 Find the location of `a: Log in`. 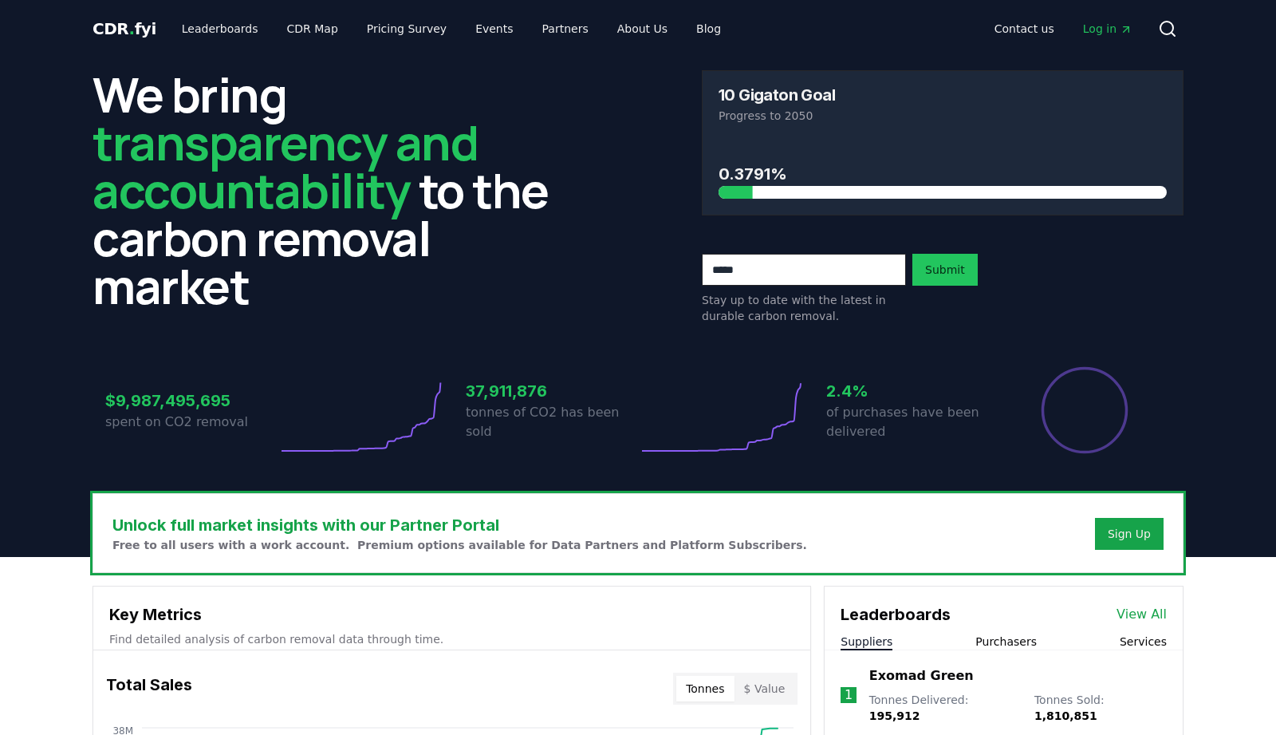

a: Log in is located at coordinates (1108, 29).